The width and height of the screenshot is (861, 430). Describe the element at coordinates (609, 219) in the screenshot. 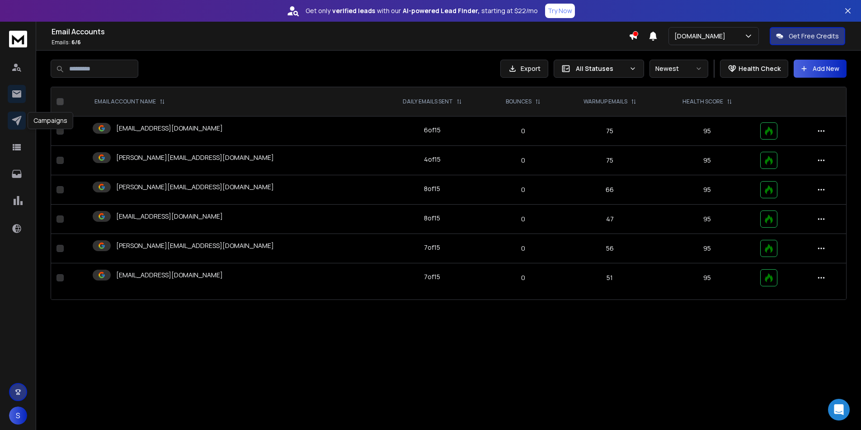

I see `td: 47` at that location.